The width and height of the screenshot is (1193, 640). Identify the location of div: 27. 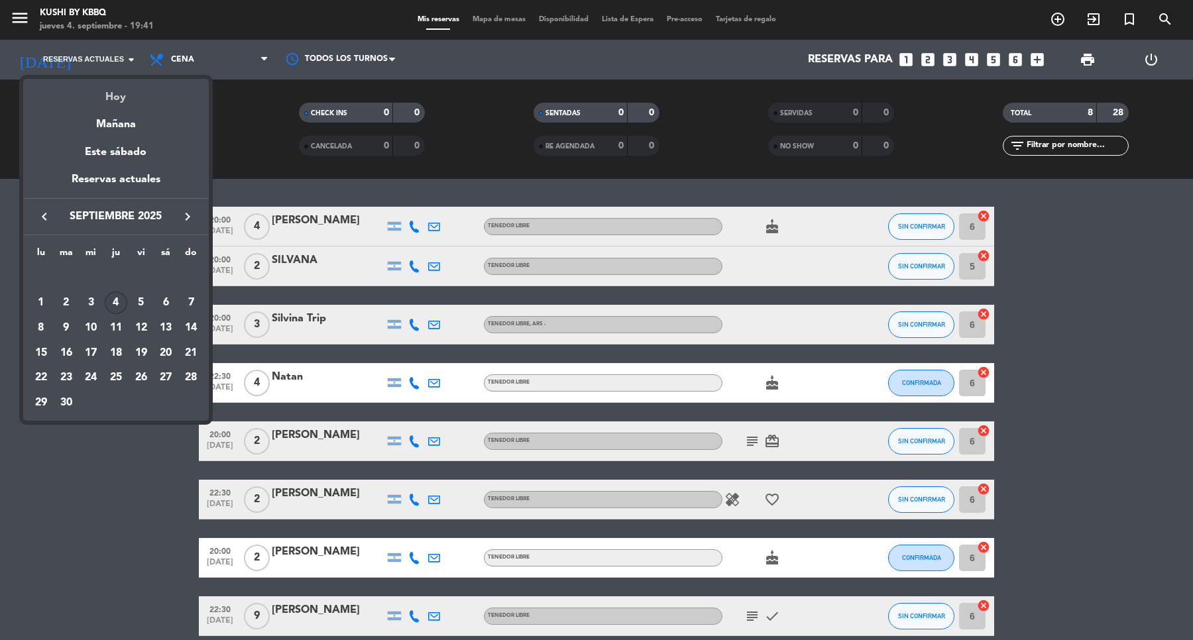
(166, 378).